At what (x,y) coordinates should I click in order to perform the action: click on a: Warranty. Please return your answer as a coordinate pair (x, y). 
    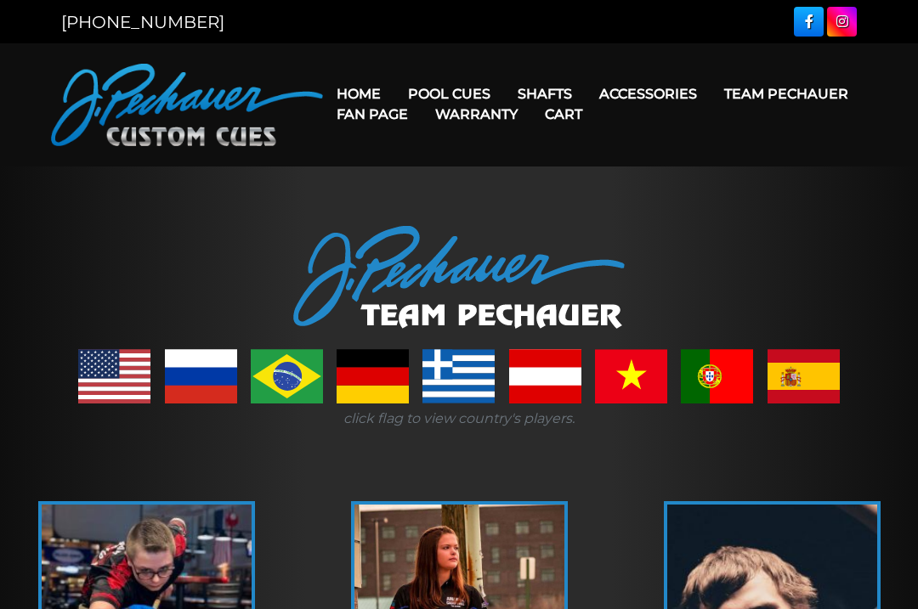
    Looking at the image, I should click on (476, 114).